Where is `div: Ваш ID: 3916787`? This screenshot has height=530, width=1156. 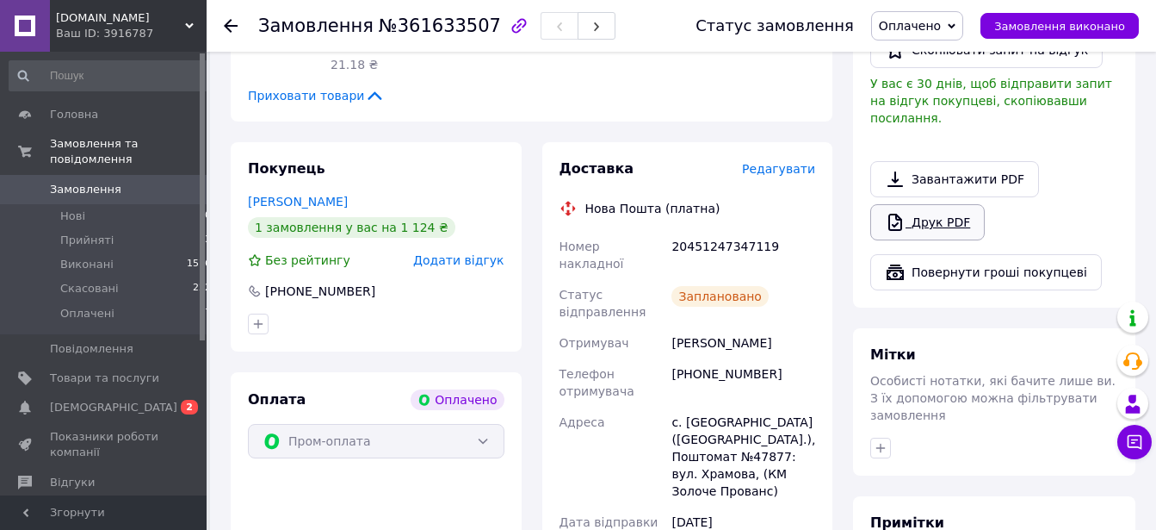
div: Ваш ID: 3916787 is located at coordinates (131, 34).